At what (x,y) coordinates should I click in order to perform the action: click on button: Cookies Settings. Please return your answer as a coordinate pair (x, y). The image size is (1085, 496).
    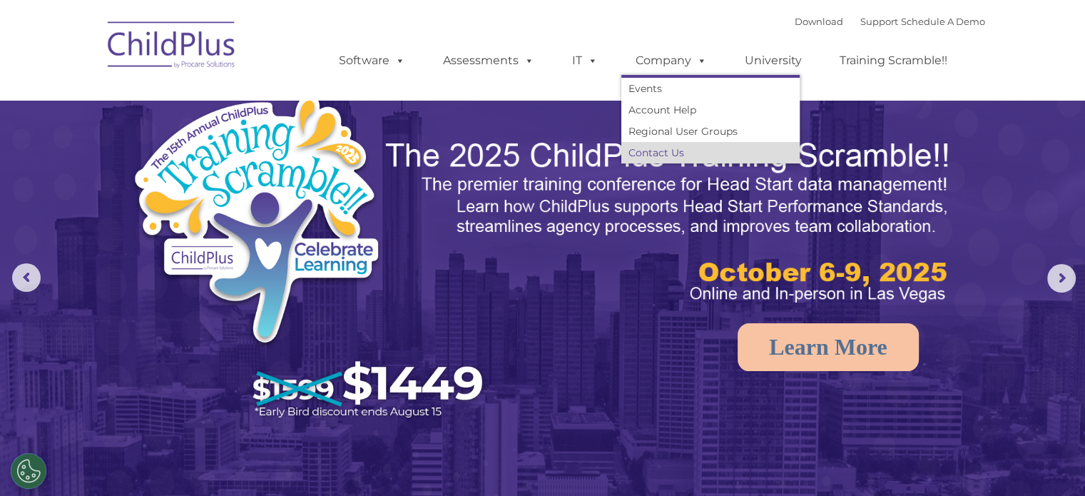
    Looking at the image, I should click on (29, 471).